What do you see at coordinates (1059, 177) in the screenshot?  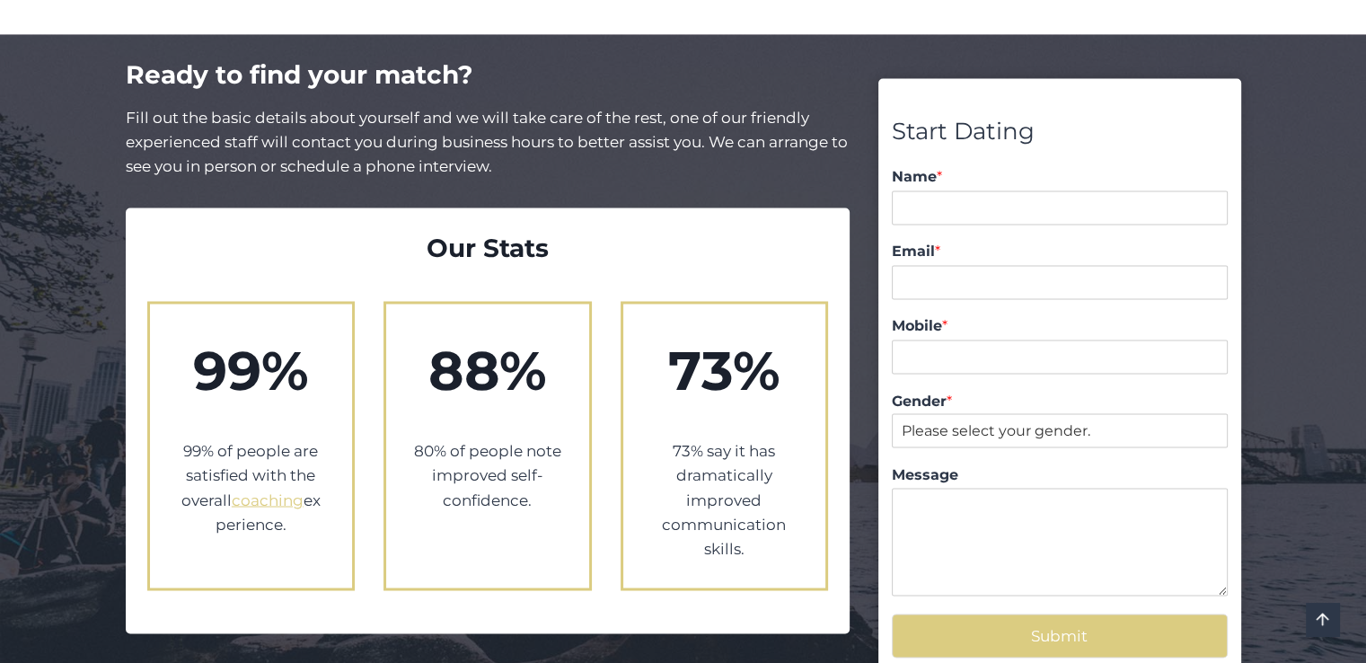 I see `label: Name` at bounding box center [1059, 177].